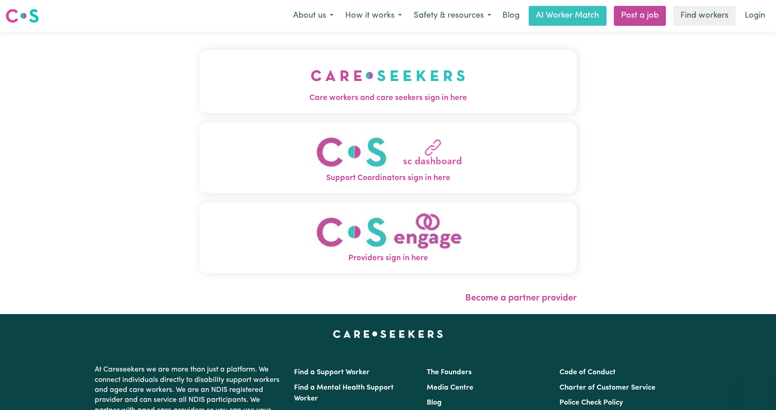  I want to click on span: Providers sign in here, so click(388, 259).